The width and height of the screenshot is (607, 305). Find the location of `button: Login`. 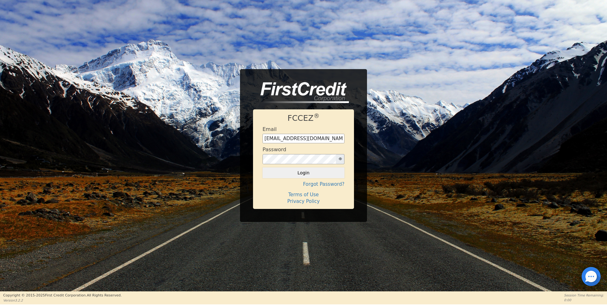

button: Login is located at coordinates (303, 173).